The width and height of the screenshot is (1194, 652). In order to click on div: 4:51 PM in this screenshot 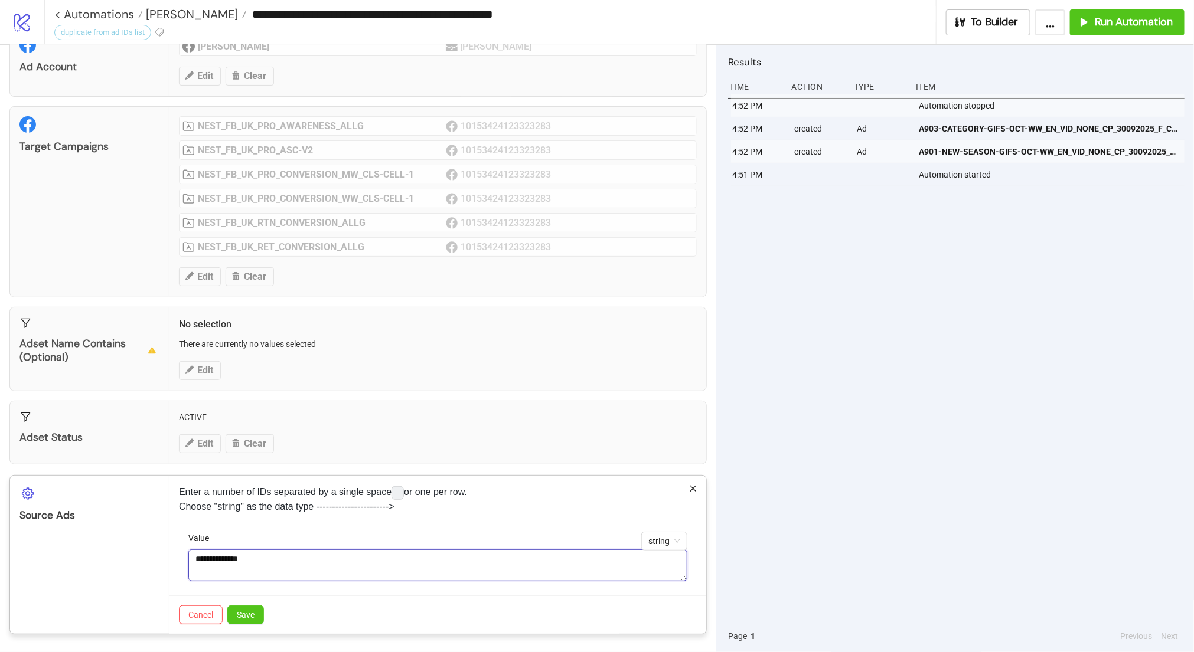, I will do `click(758, 175)`.